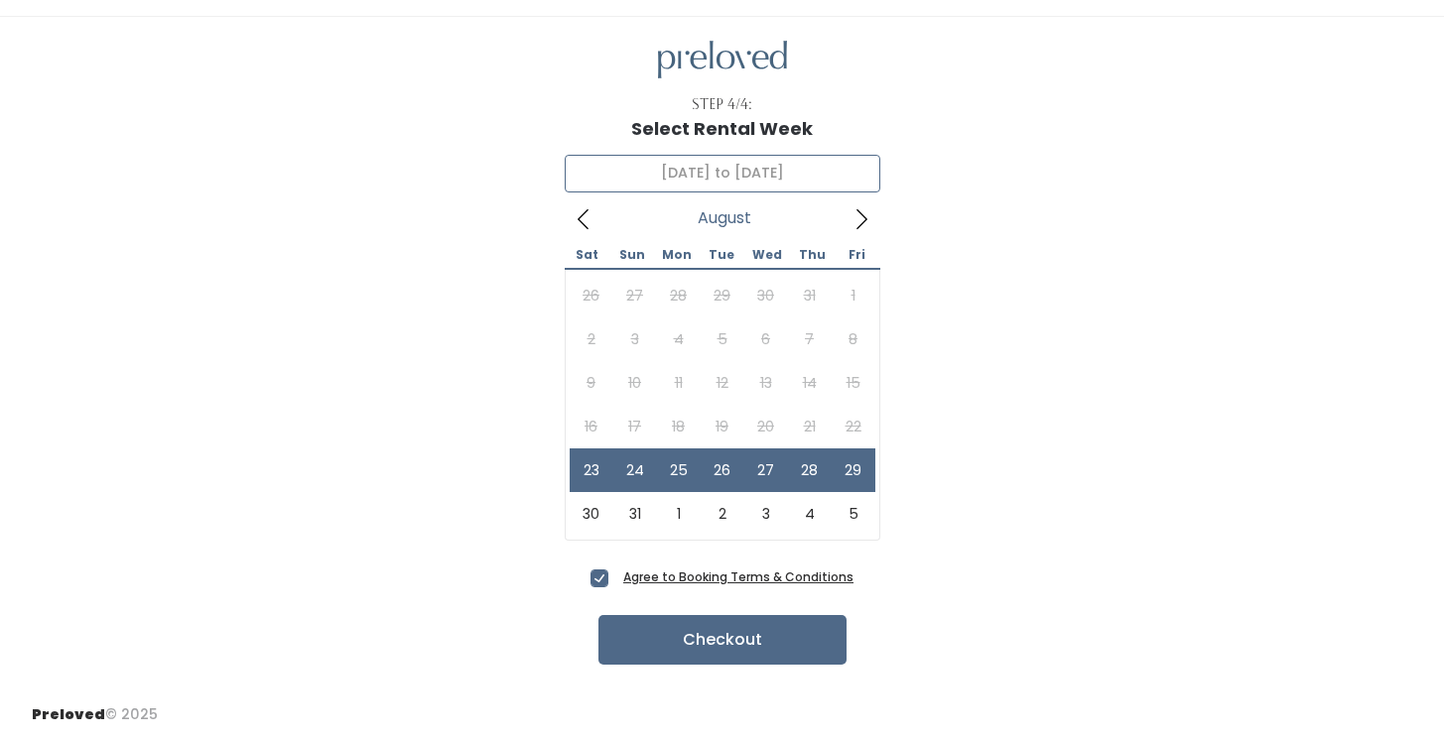 The height and width of the screenshot is (741, 1444). Describe the element at coordinates (591, 514) in the screenshot. I see `span: August 30, 2025` at that location.